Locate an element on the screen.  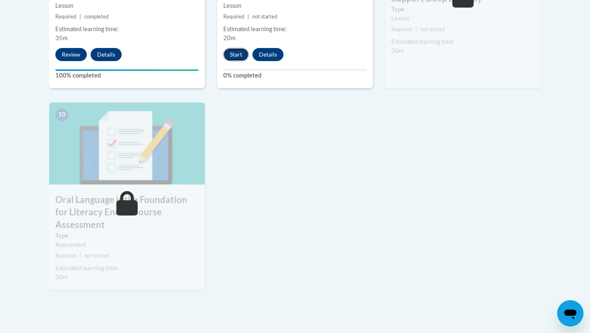
div: Assessment is located at coordinates (127, 245).